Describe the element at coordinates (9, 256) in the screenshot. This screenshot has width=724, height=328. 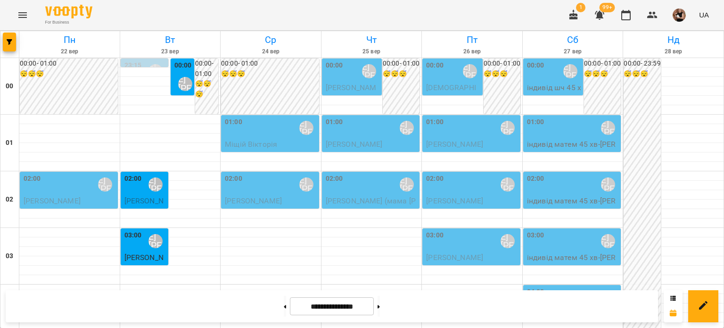
I see `h6: 03` at that location.